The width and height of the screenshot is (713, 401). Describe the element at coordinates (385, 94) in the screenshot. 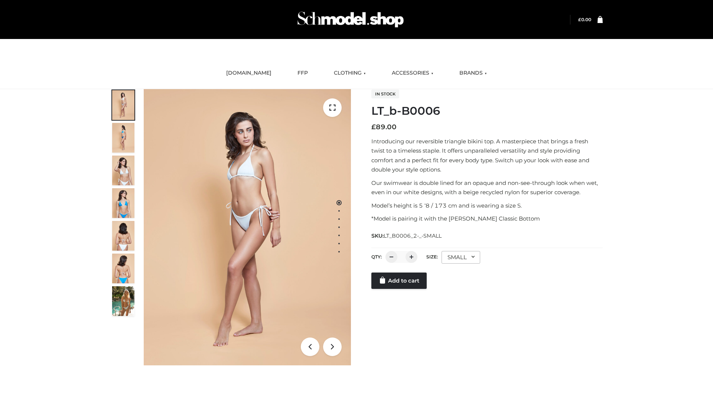

I see `span: In stock` at that location.